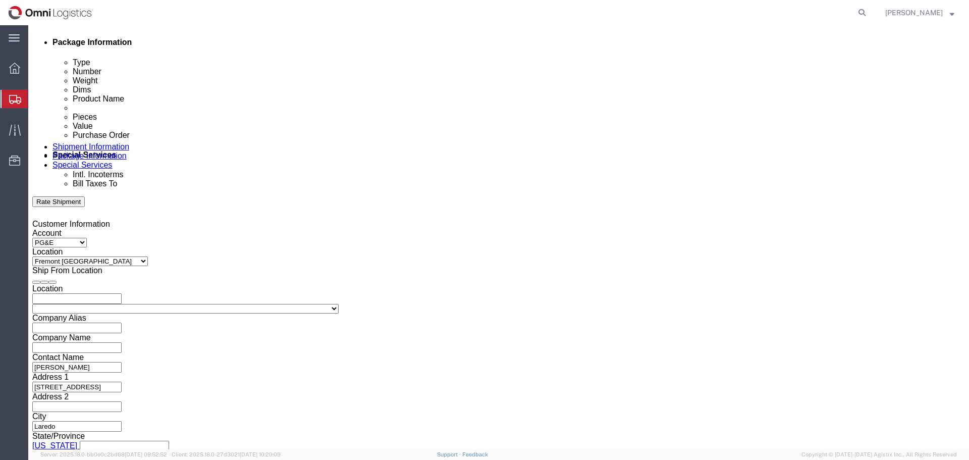  What do you see at coordinates (103, 454) in the screenshot?
I see `span: Server: 2025.18.0-bb0e0c2bd68` at bounding box center [103, 454].